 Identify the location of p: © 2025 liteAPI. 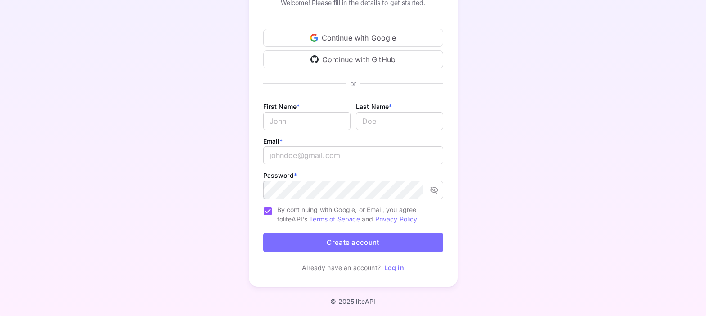
(353, 301).